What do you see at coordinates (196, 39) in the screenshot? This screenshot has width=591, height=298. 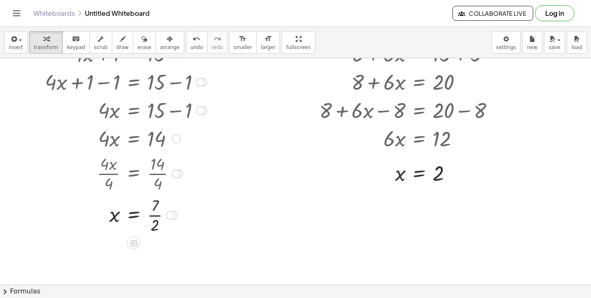 I see `i: undo` at bounding box center [196, 39].